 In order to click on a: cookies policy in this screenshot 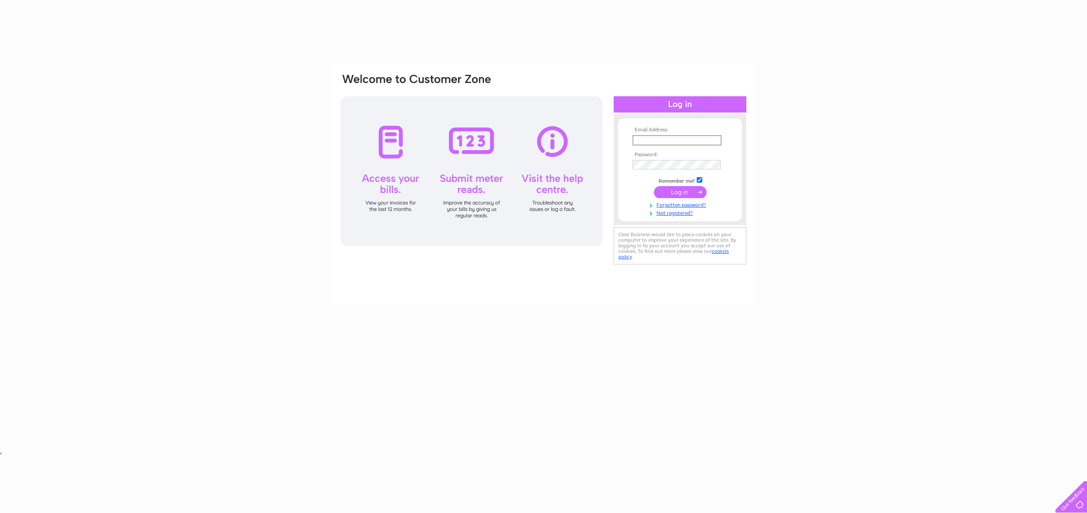, I will do `click(674, 254)`.